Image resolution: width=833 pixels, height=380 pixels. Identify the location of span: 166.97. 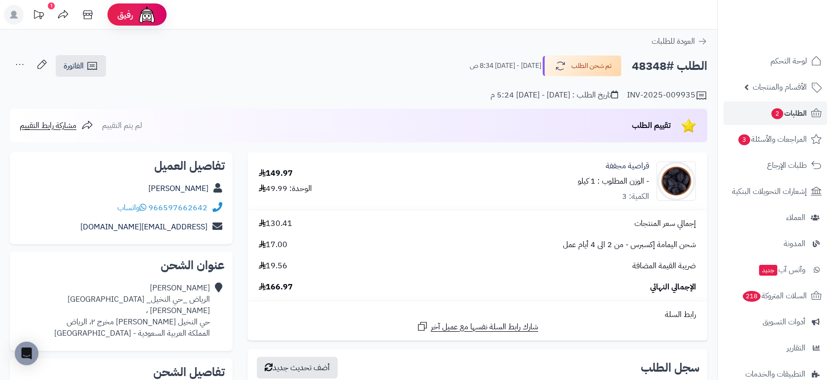
(275, 287).